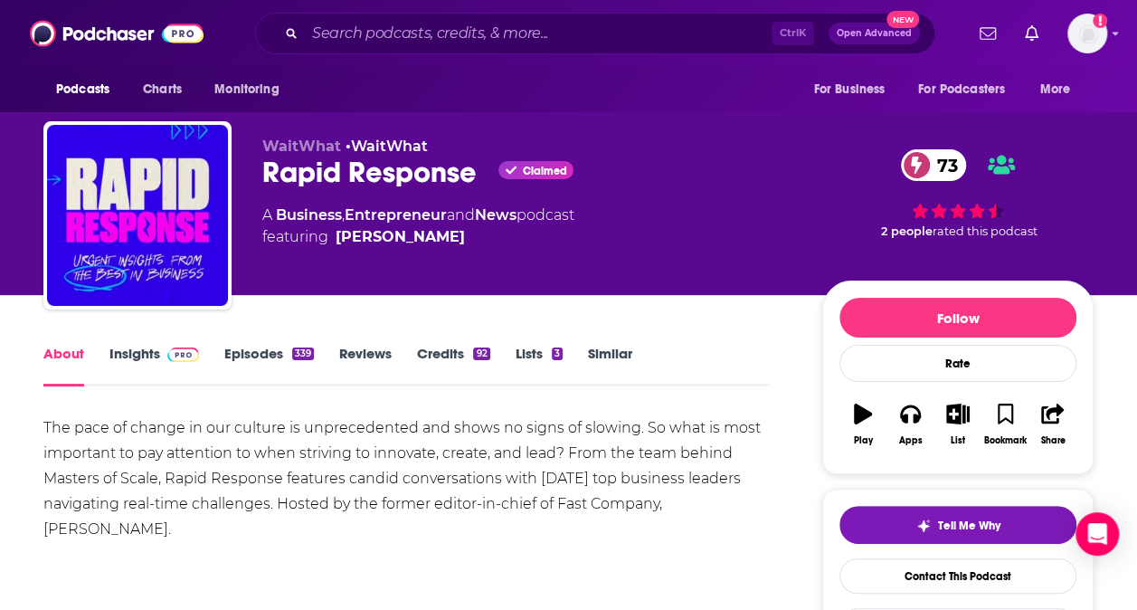 The width and height of the screenshot is (1137, 610). Describe the element at coordinates (1055, 90) in the screenshot. I see `span: More` at that location.